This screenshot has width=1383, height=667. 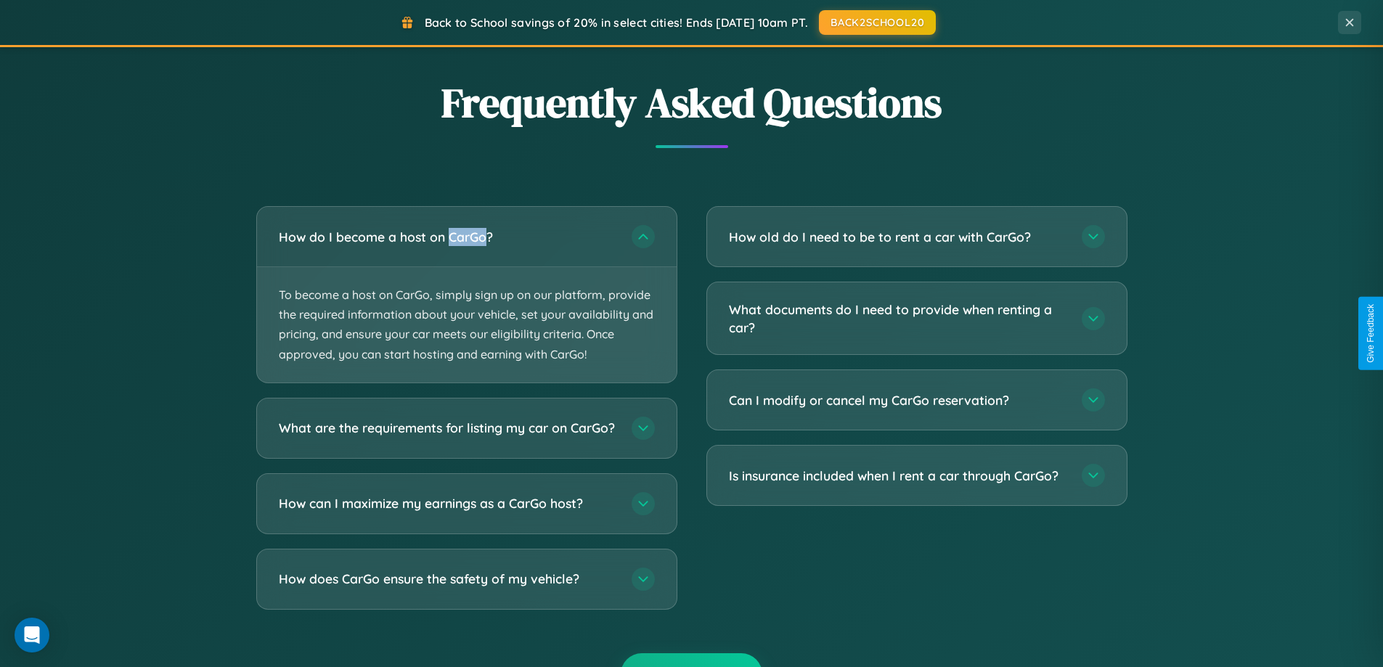 I want to click on h3: How old do I need to be to rent a car with CarGo?, so click(x=898, y=237).